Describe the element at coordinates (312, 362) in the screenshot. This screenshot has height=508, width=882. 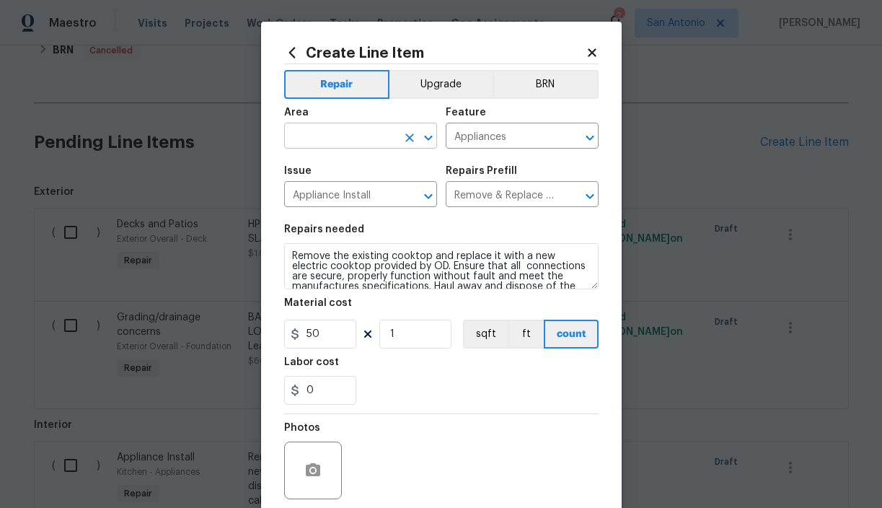
I see `h5: Labor cost` at that location.